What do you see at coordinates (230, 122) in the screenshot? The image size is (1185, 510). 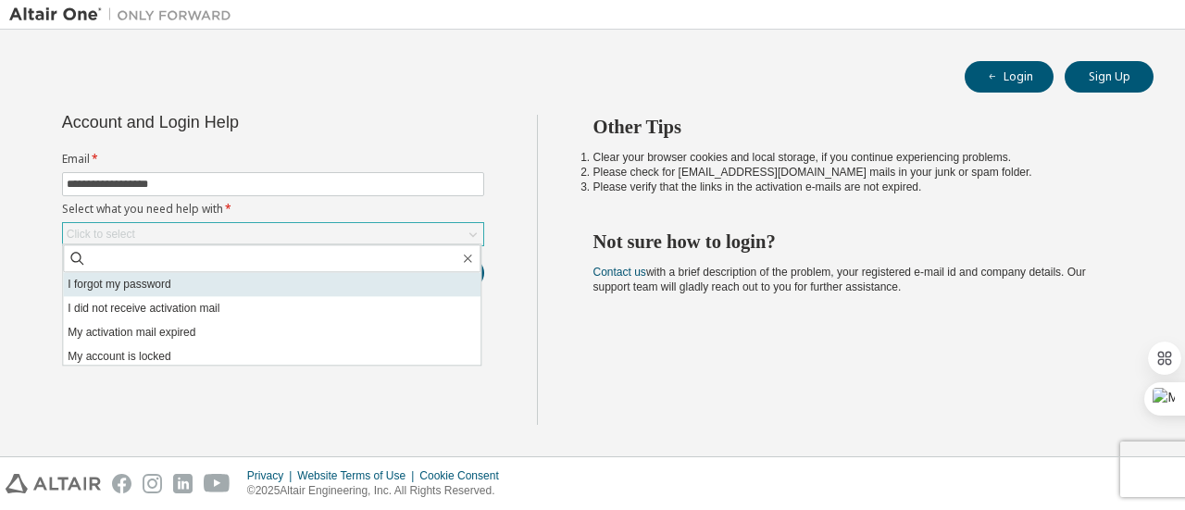 I see `div: Account and Login Help` at bounding box center [230, 122].